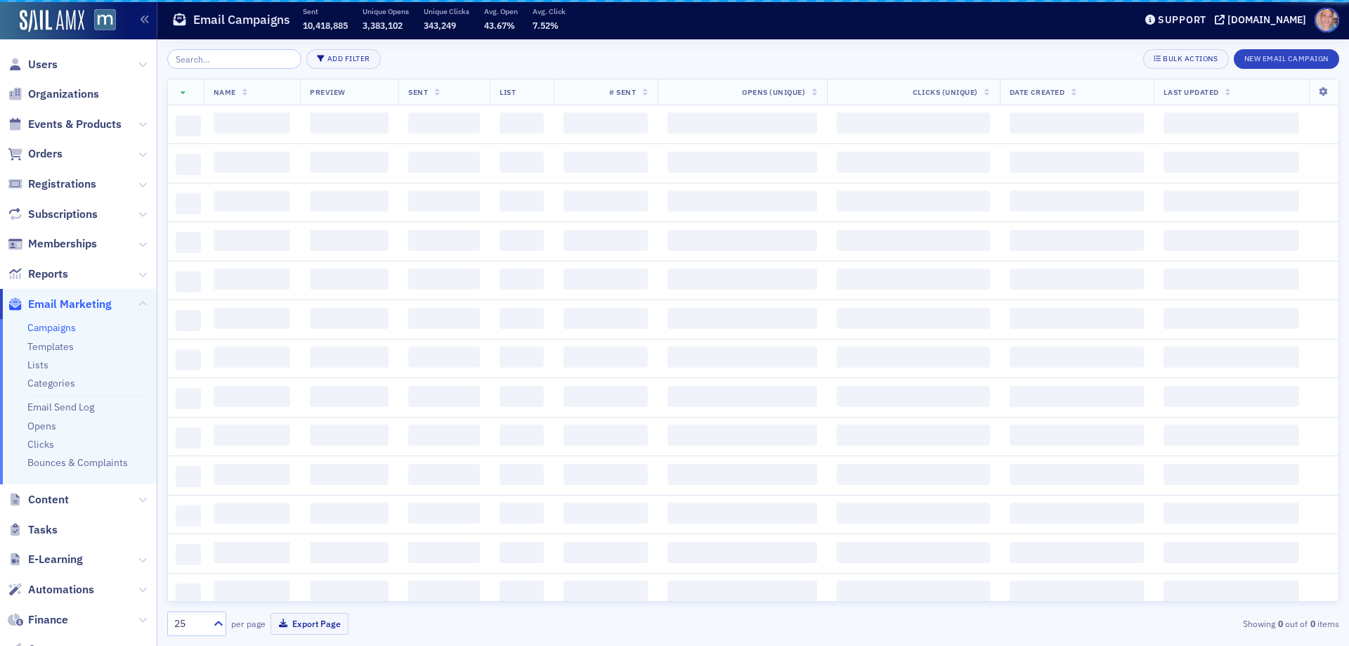 This screenshot has width=1349, height=646. I want to click on span: Reports, so click(48, 274).